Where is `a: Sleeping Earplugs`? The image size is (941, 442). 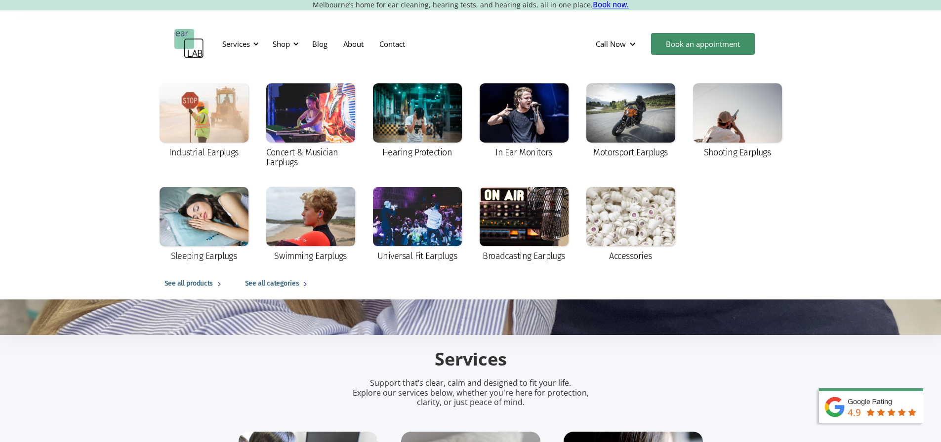
a: Sleeping Earplugs is located at coordinates (204, 225).